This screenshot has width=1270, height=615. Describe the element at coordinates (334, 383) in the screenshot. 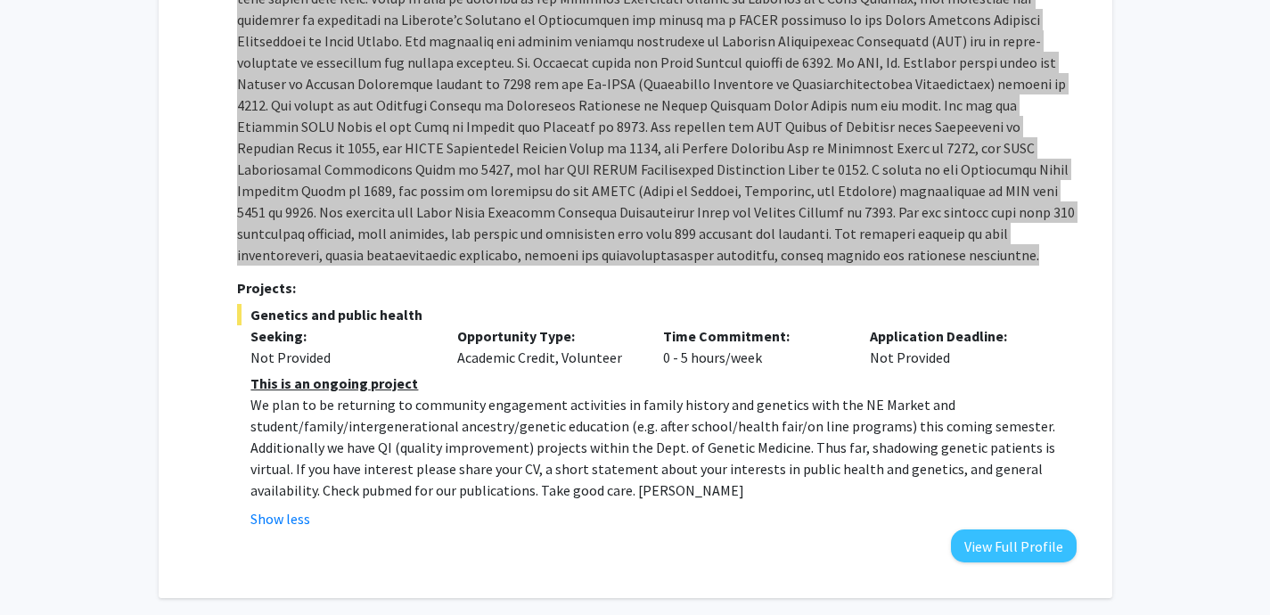

I see `u: This is an ongoing project` at that location.